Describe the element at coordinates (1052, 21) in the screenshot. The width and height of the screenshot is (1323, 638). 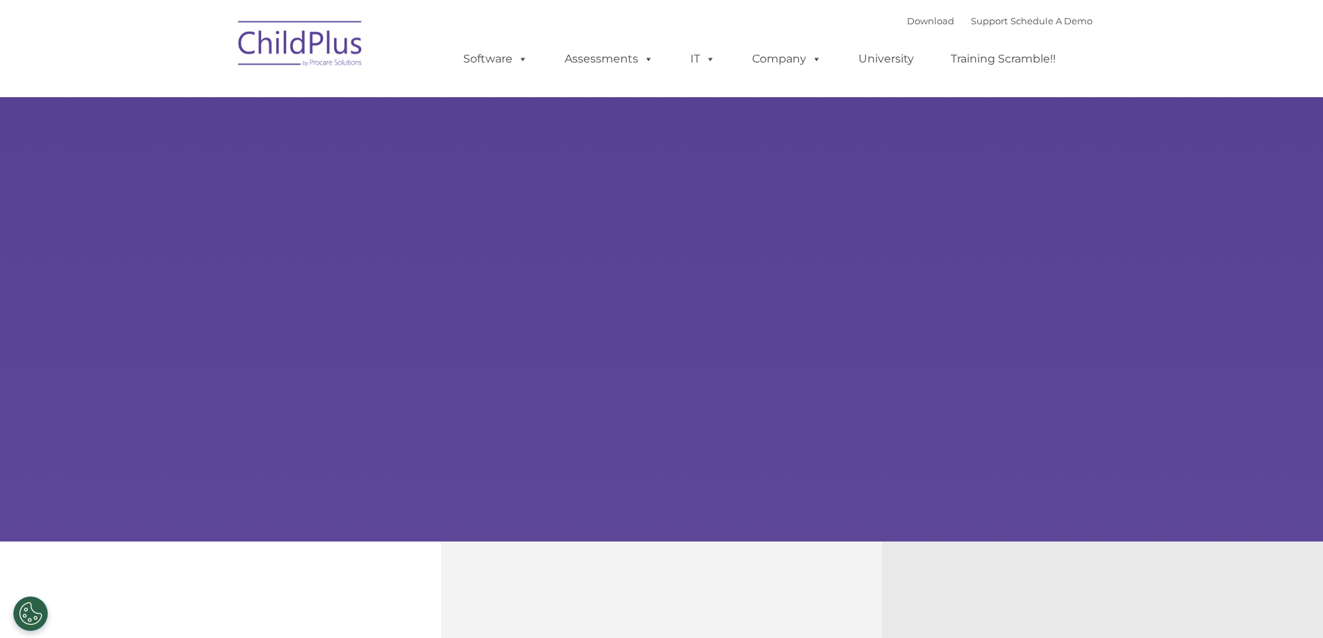
I see `a: Schedule A Demo` at that location.